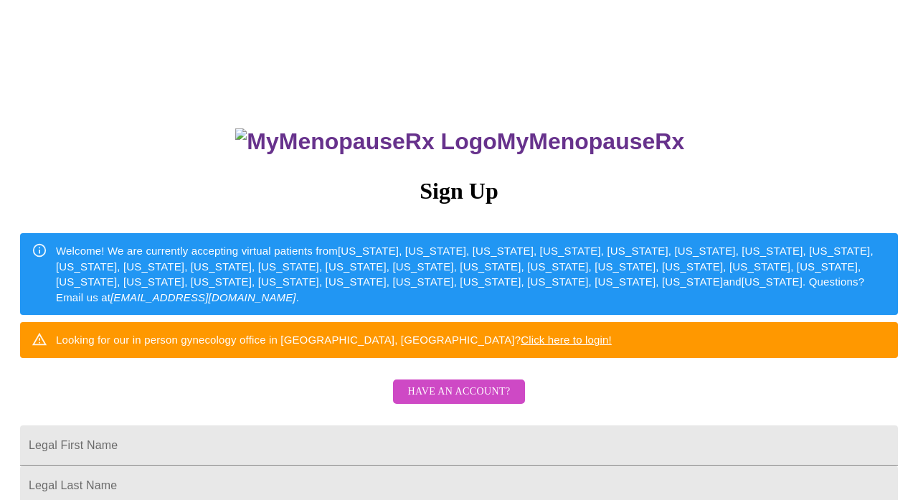 This screenshot has height=500, width=918. I want to click on img: MyMenopauseRx Logo, so click(366, 141).